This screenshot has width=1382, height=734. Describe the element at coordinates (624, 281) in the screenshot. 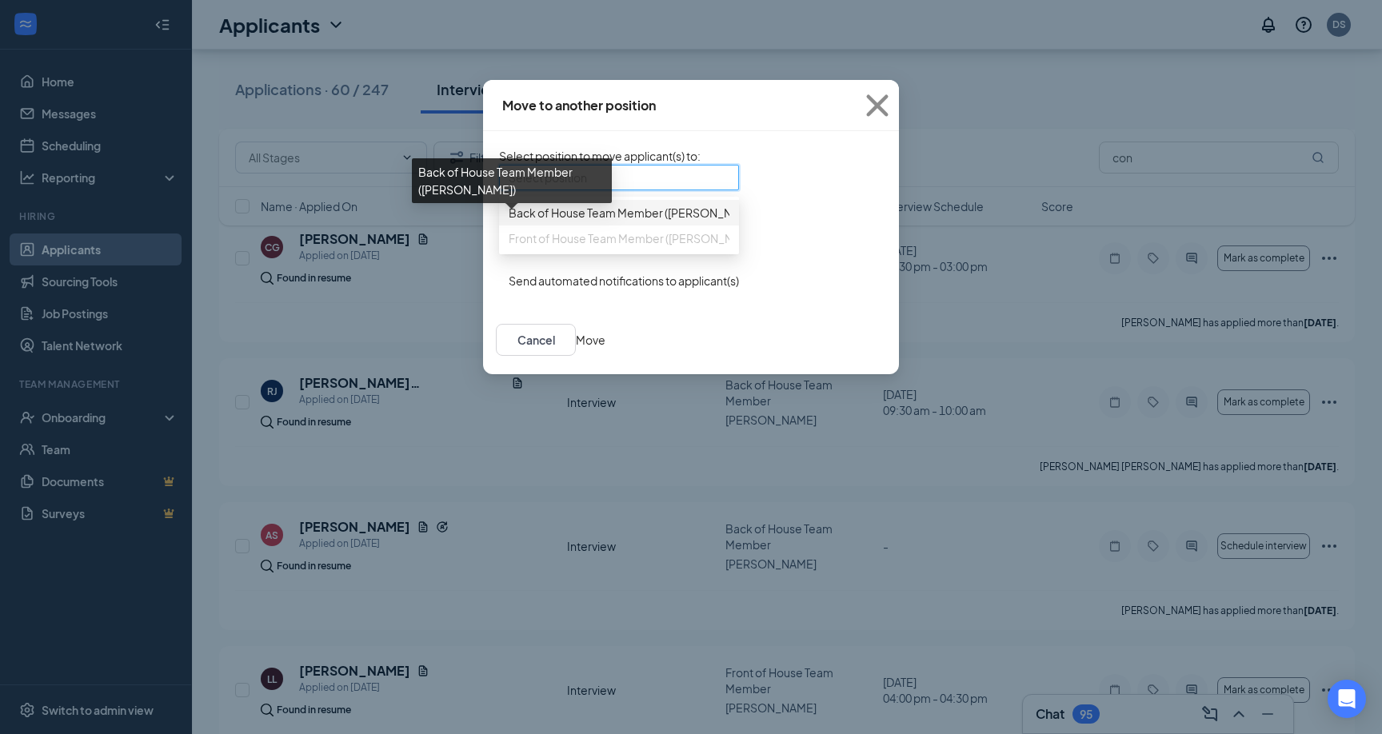

I see `span: Send automated notifications to applicant(s)` at that location.